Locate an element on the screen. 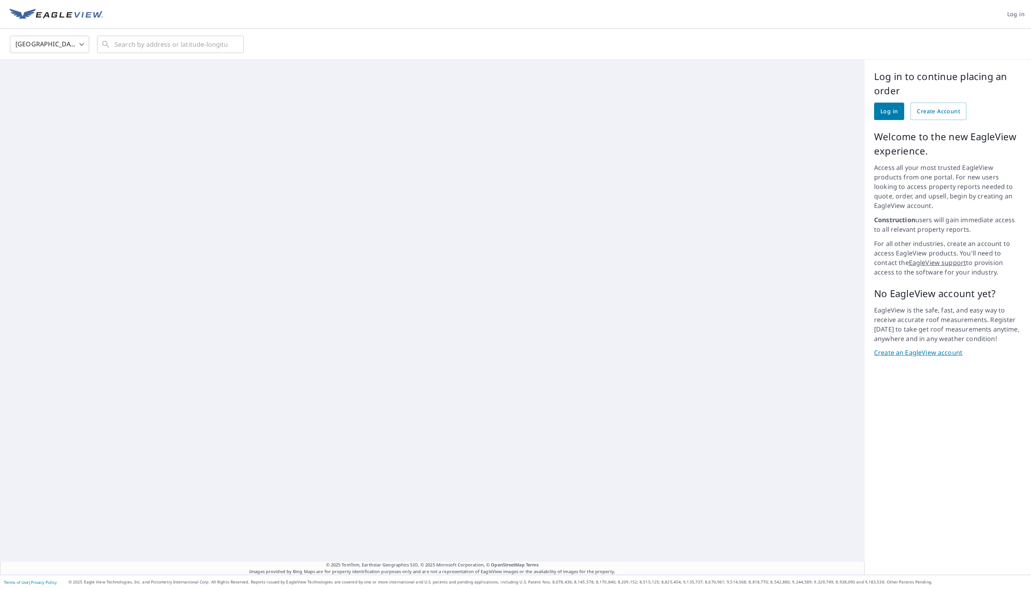  p: No EagleView account yet? is located at coordinates (948, 294).